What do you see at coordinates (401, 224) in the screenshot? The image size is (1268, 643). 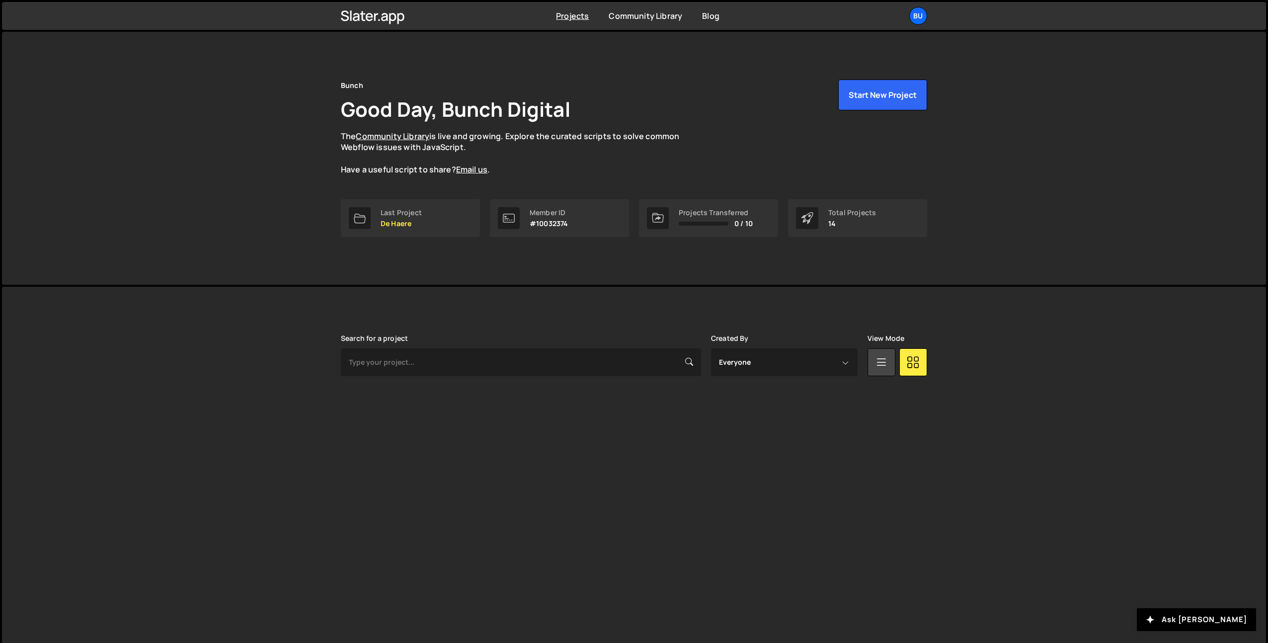 I see `p: De Haere` at bounding box center [401, 224].